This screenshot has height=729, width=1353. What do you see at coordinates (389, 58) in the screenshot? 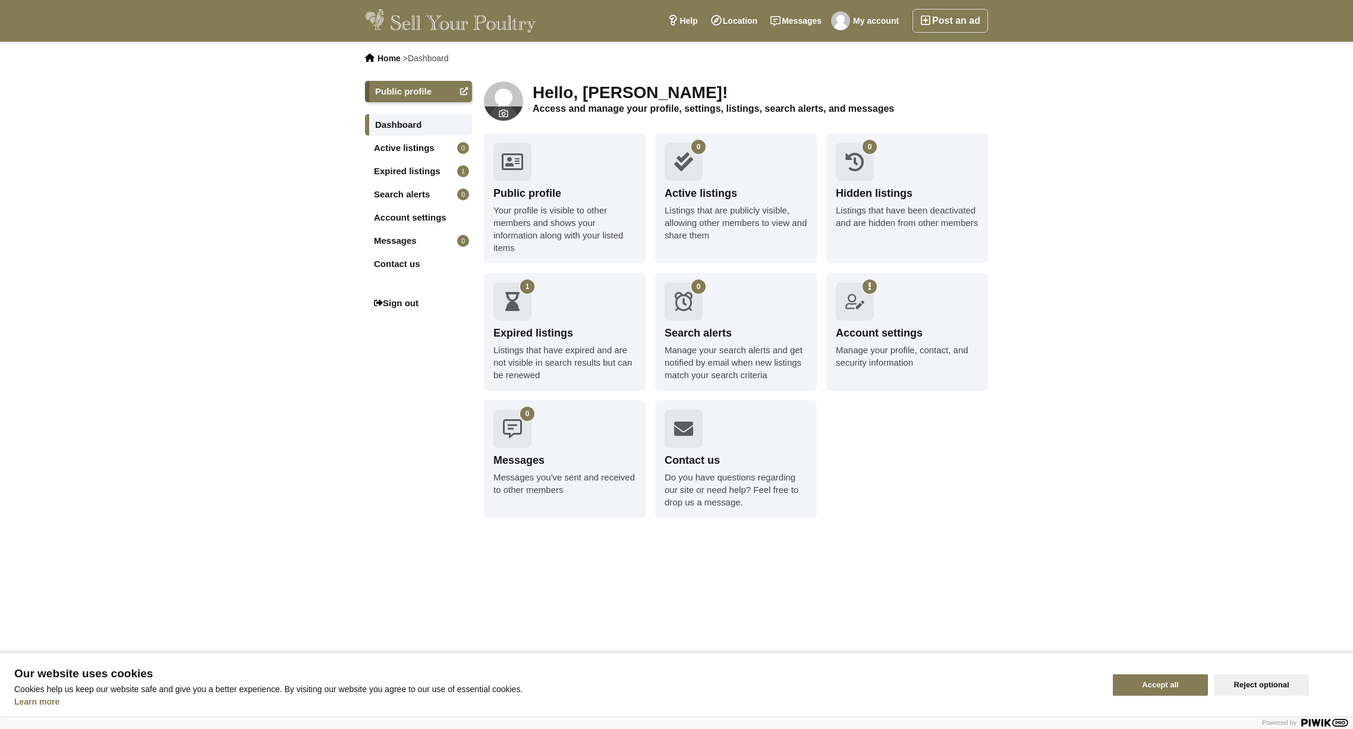
I see `span: Home` at bounding box center [389, 58].